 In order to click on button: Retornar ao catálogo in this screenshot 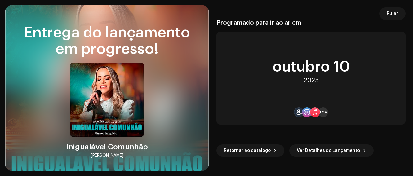, I will do `click(250, 151)`.